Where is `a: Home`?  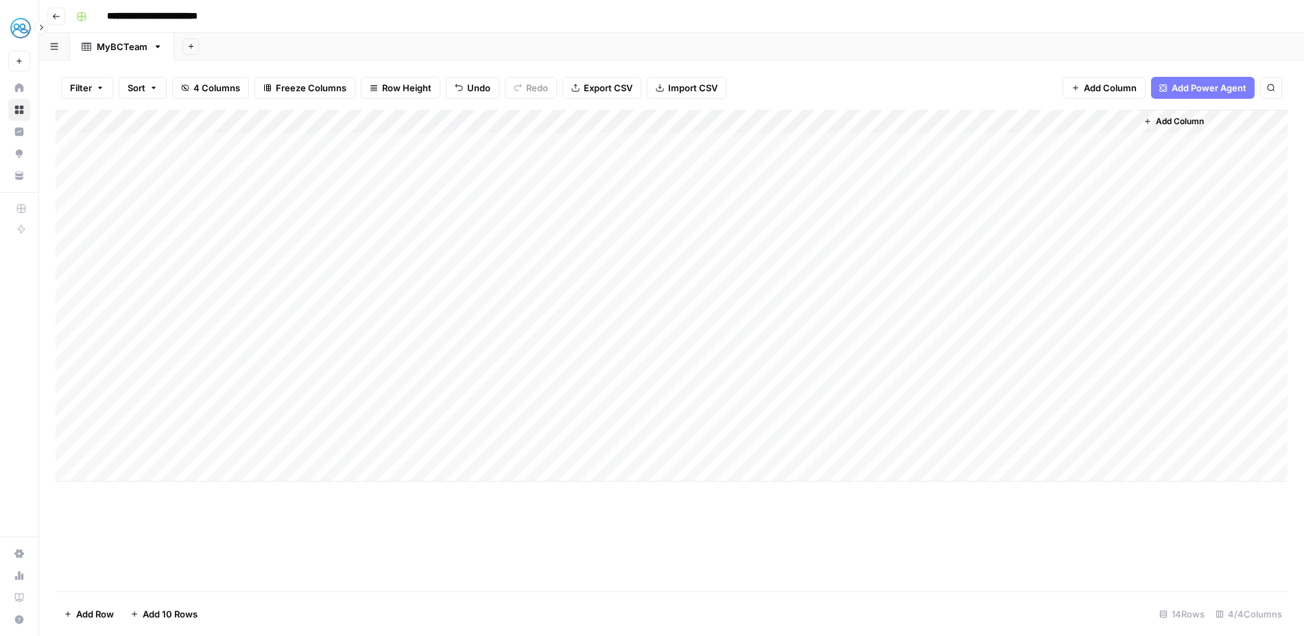
a: Home is located at coordinates (19, 88).